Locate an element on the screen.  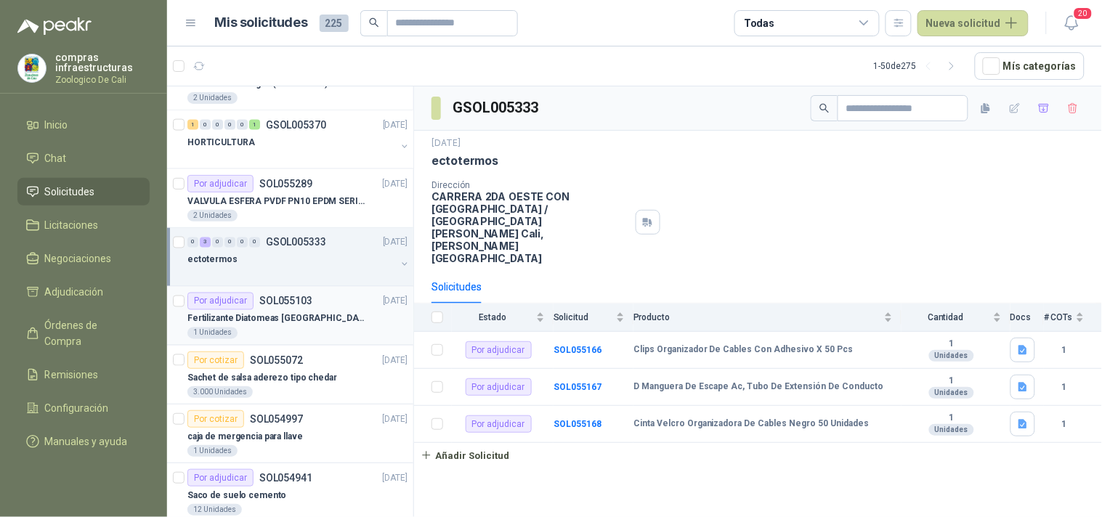
button: Nueva solicitud is located at coordinates (973, 23).